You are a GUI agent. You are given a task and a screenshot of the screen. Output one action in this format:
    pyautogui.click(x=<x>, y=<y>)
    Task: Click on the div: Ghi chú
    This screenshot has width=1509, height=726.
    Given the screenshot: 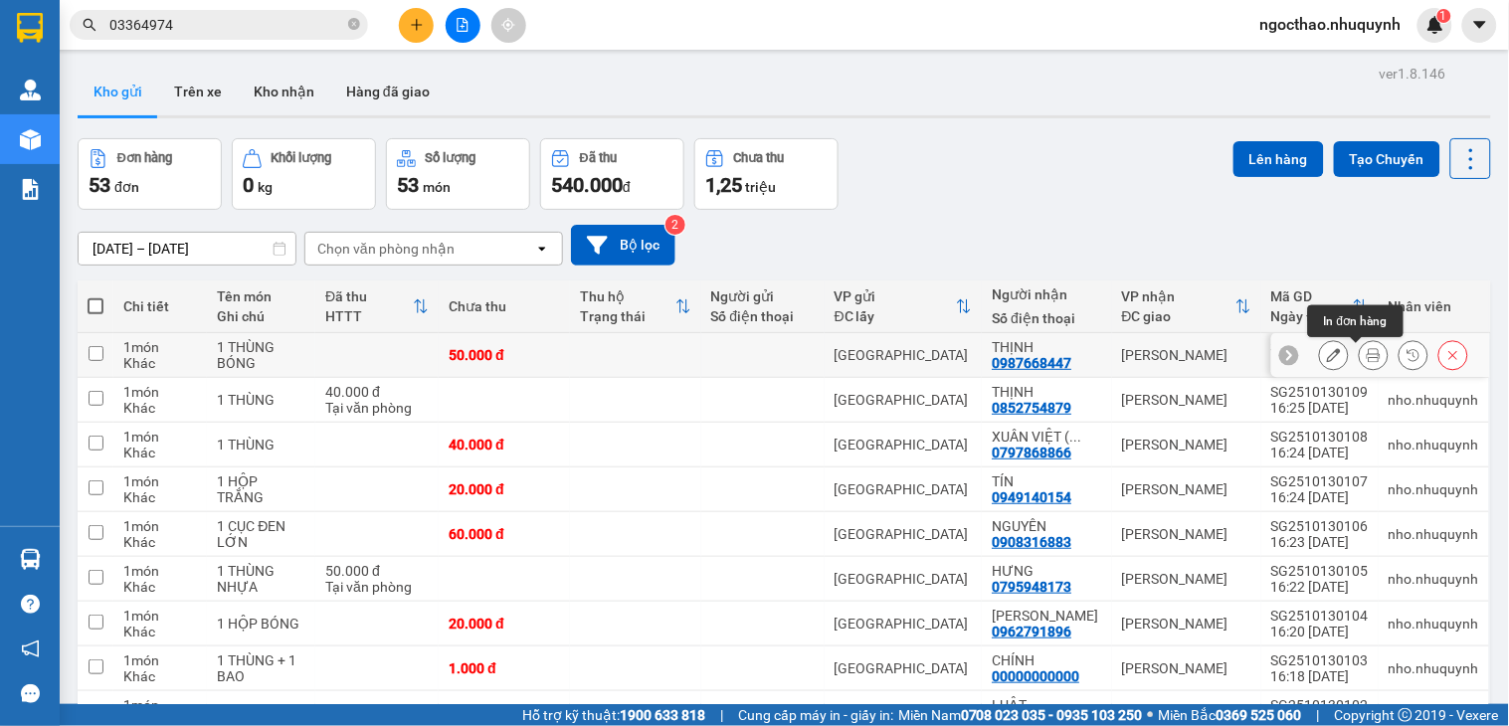 What is the action you would take?
    pyautogui.click(x=261, y=316)
    